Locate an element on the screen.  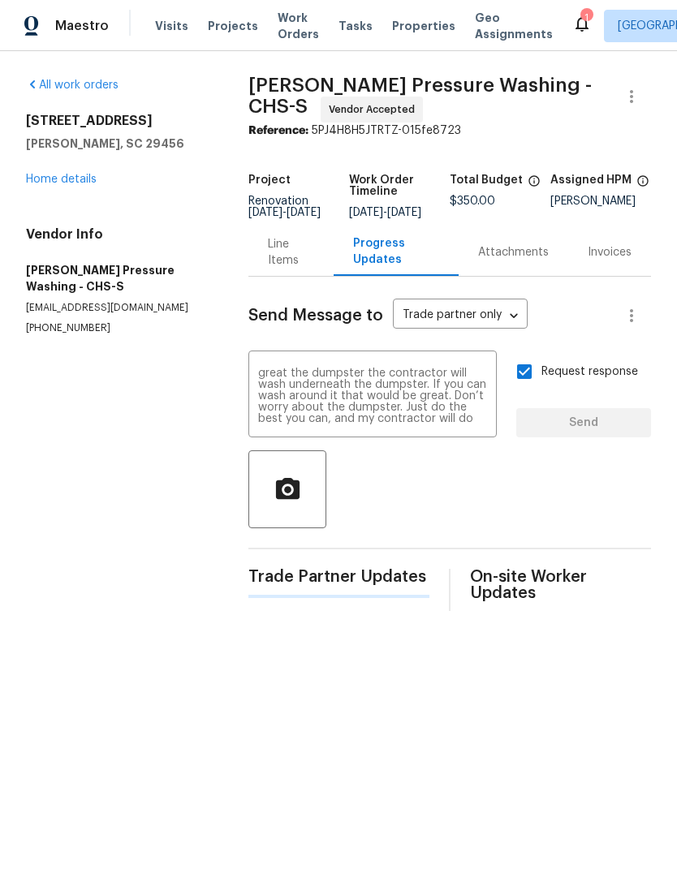
div: Invoices is located at coordinates (610, 252).